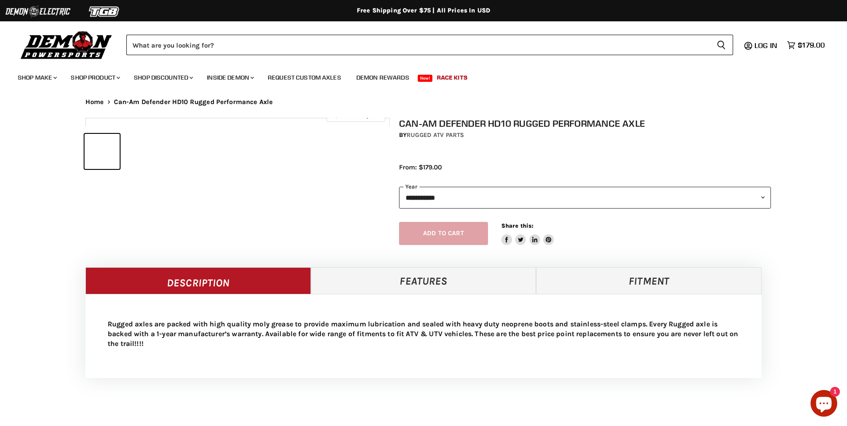 The image size is (847, 426). I want to click on a: Inside Demon, so click(229, 77).